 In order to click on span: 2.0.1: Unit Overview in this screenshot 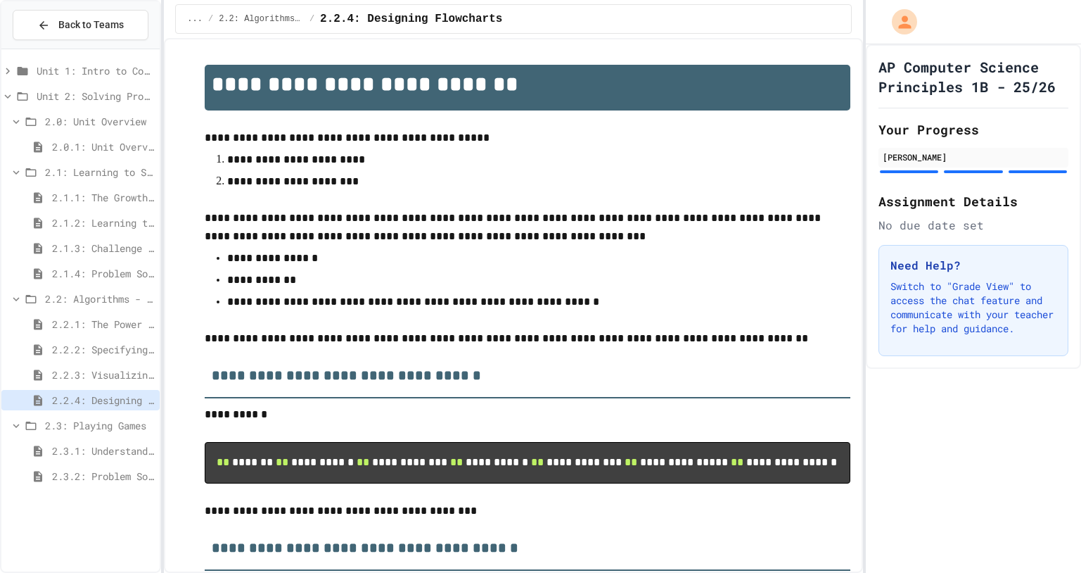, I will do `click(103, 146)`.